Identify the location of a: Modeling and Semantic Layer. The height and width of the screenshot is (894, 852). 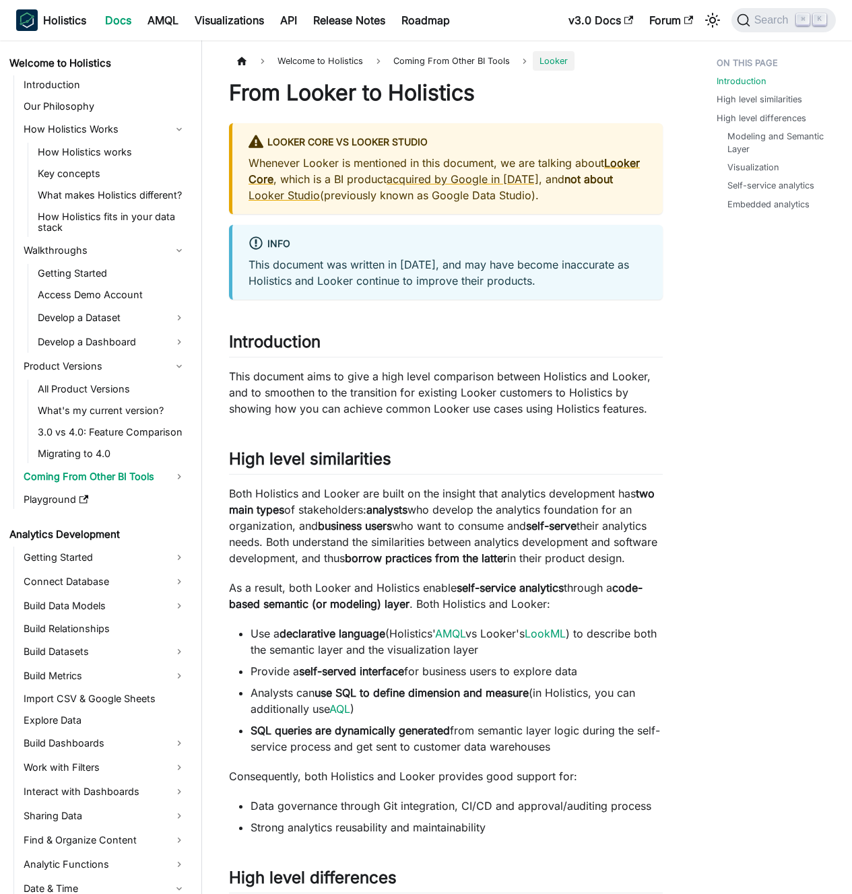
(776, 143).